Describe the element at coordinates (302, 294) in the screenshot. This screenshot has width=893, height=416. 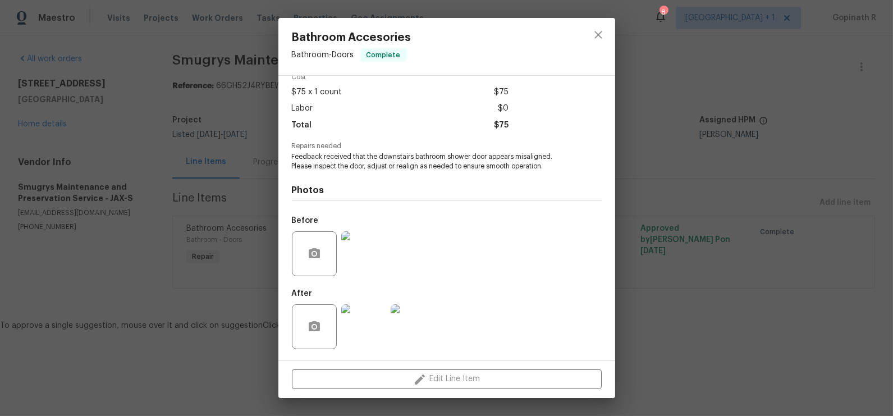
I see `h5: After` at that location.